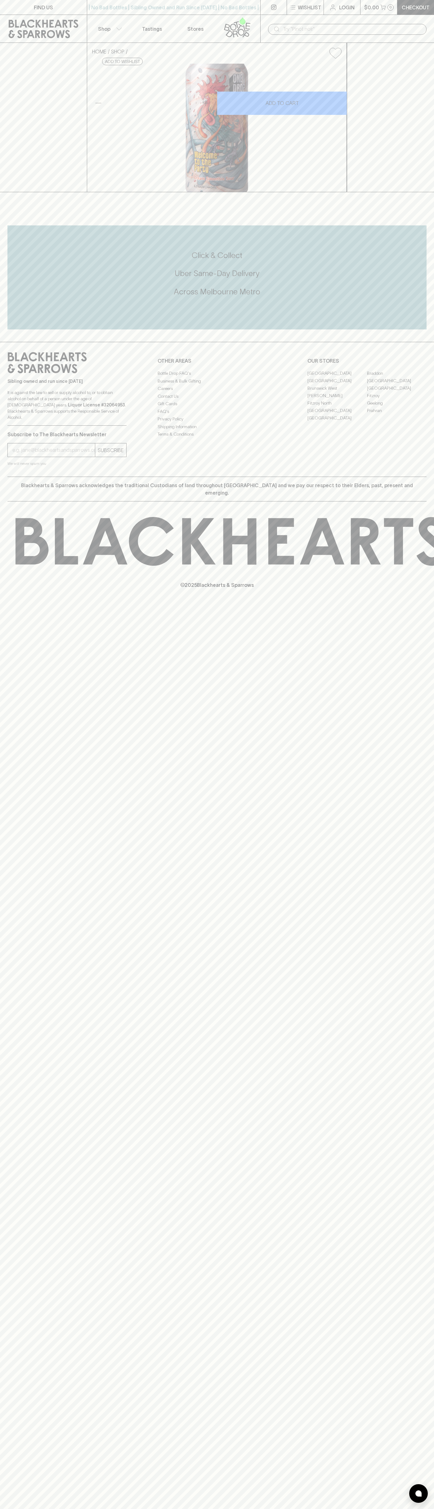 The image size is (434, 1509). What do you see at coordinates (372, 7) in the screenshot?
I see `p: $0.00` at bounding box center [372, 7].